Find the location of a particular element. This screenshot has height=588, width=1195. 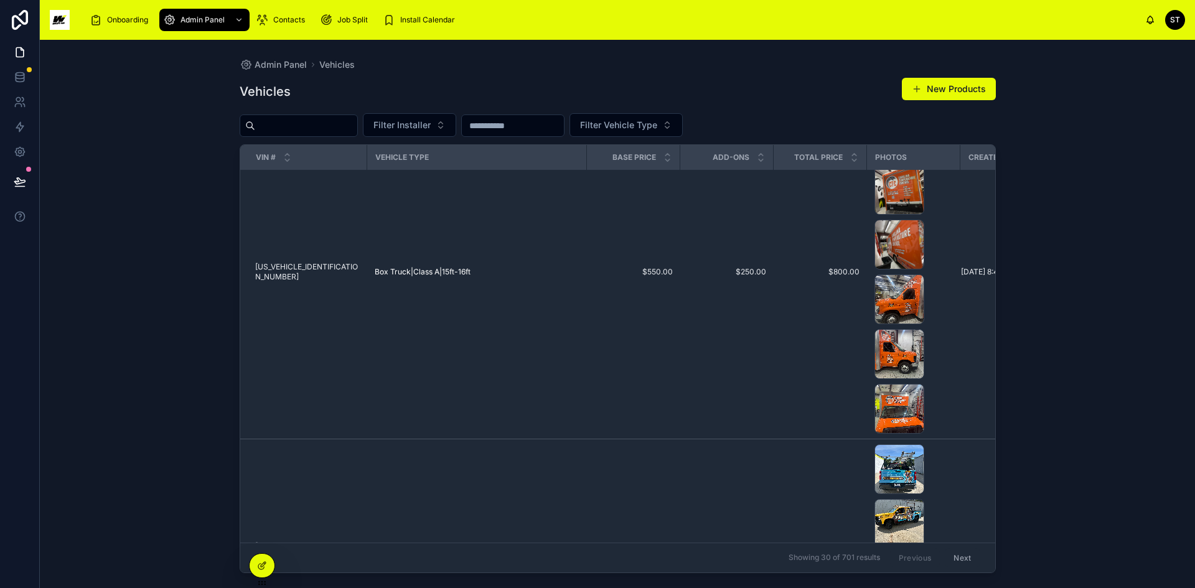

div: scrollable content is located at coordinates (612, 20).